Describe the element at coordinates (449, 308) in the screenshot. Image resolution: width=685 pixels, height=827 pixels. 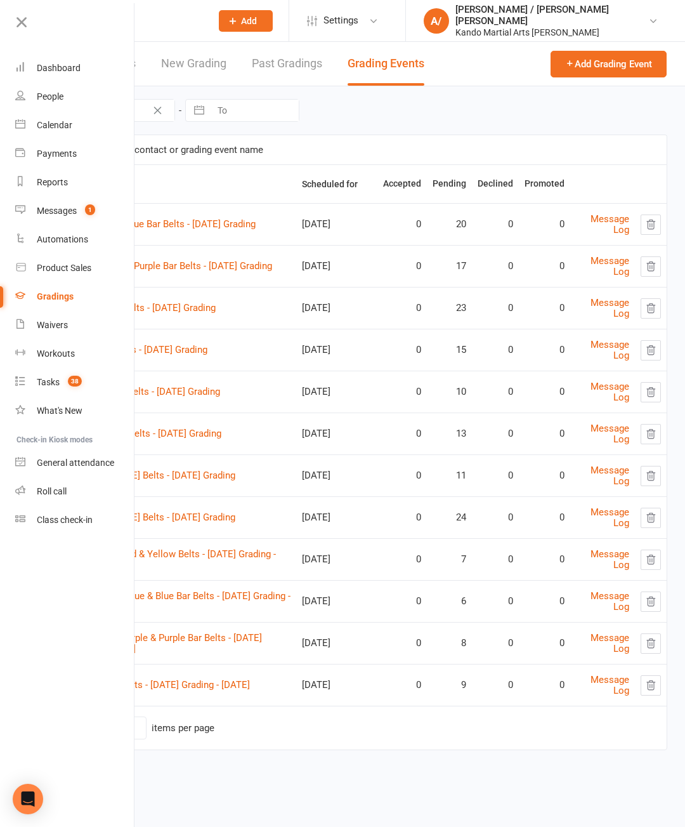
I see `div: 23` at that location.